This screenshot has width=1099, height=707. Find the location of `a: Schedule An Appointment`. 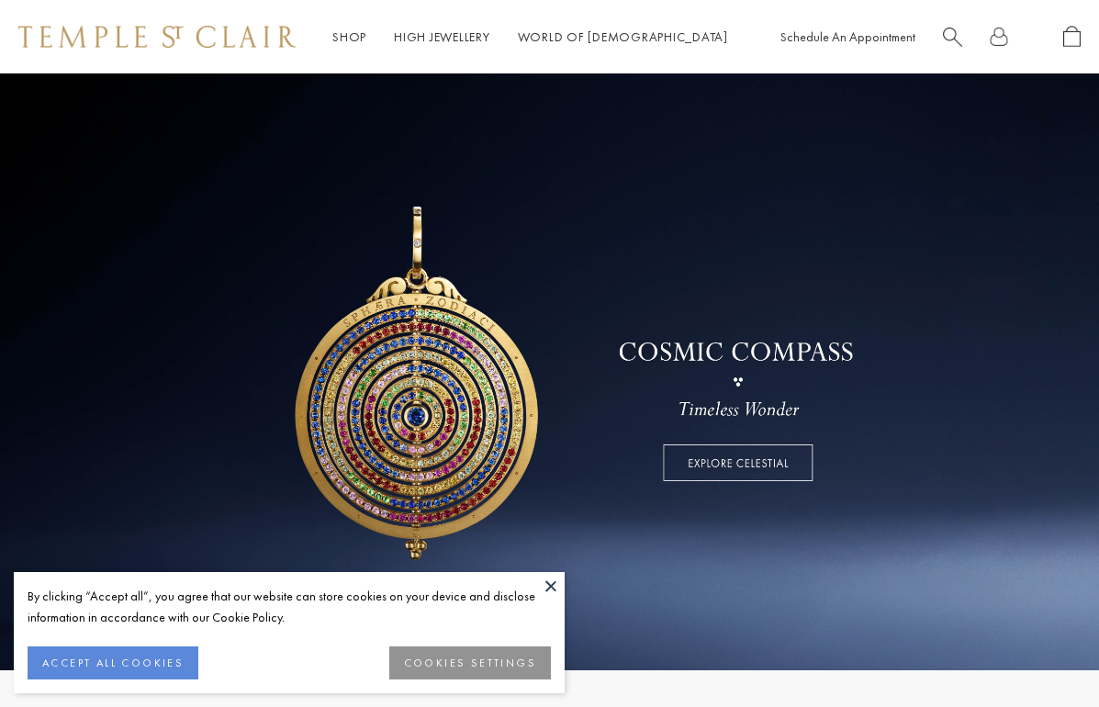

a: Schedule An Appointment is located at coordinates (848, 37).